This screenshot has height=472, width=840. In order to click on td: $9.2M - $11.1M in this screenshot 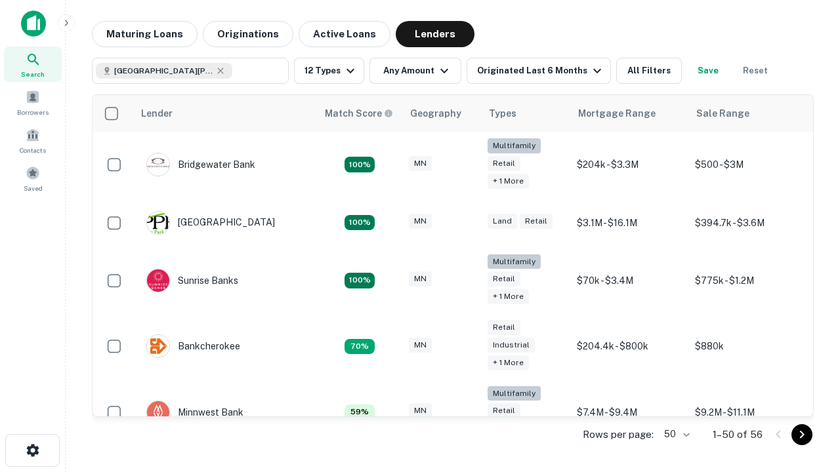, I will do `click(747, 413)`.